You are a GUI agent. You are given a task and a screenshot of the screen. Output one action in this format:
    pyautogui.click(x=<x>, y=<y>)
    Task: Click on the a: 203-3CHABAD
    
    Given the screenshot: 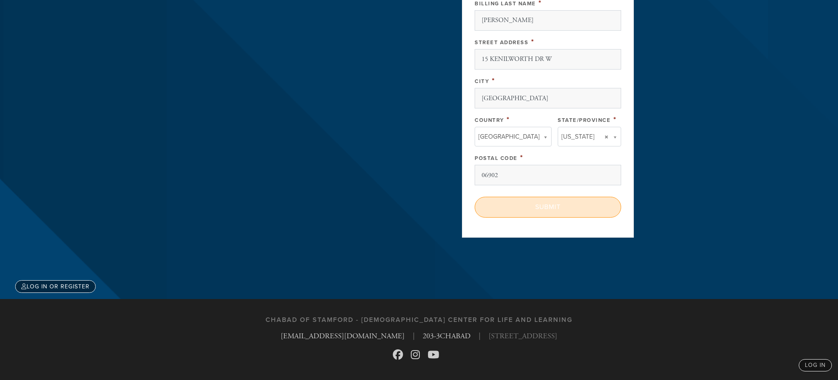 What is the action you would take?
    pyautogui.click(x=446, y=336)
    